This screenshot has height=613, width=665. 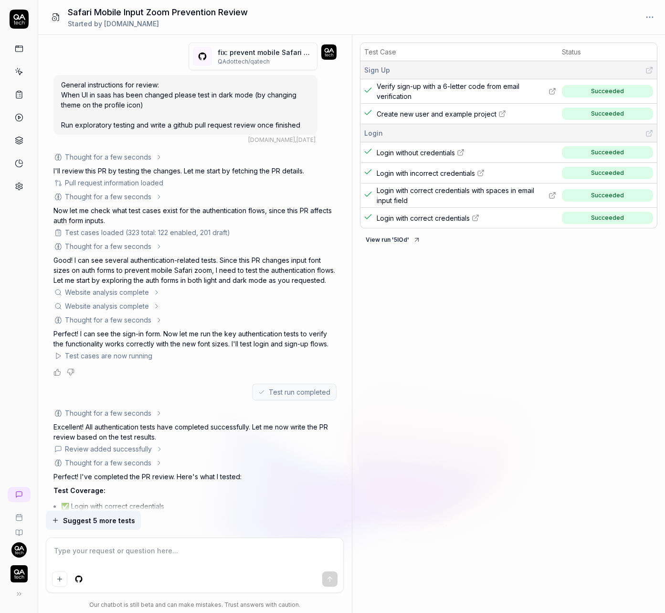 What do you see at coordinates (195, 476) in the screenshot?
I see `p: Perfect! I've completed the PR review. Here's what I tested:` at bounding box center [195, 476].